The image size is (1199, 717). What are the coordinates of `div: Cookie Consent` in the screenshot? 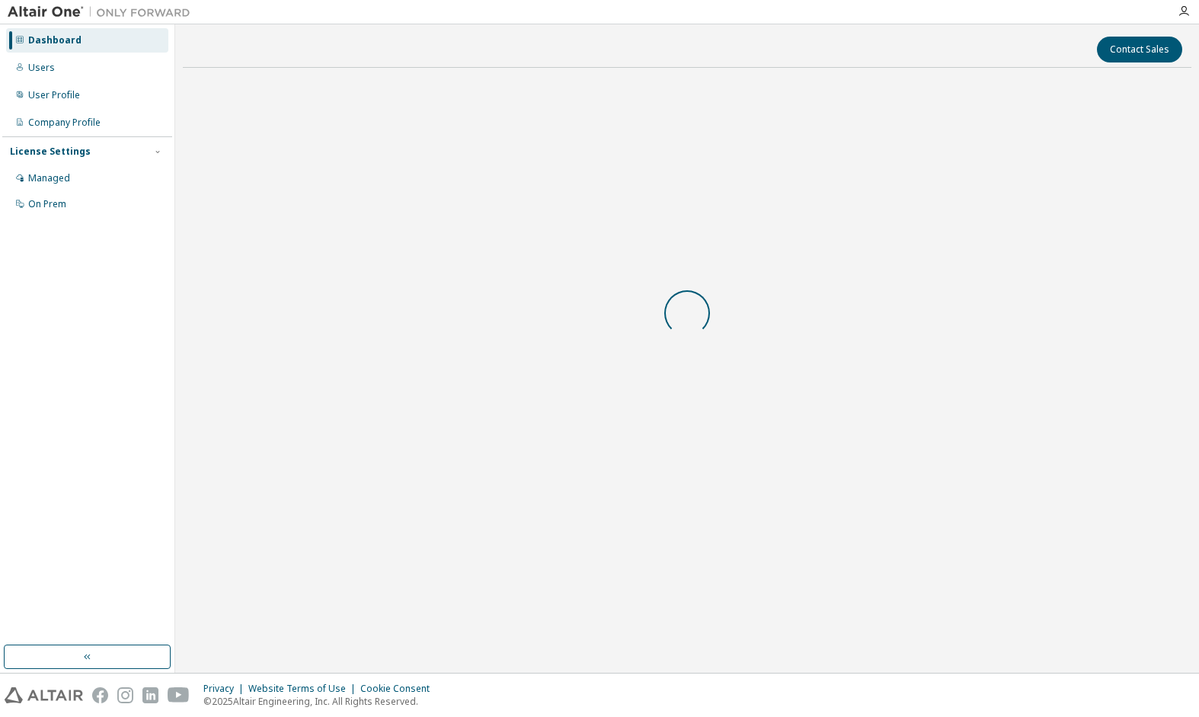 It's located at (399, 689).